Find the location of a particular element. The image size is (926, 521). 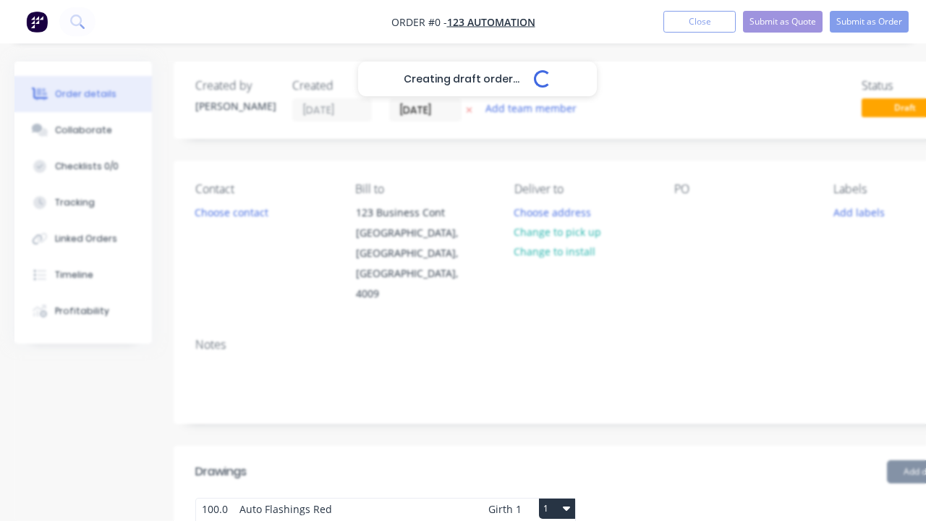

button: Close is located at coordinates (700, 22).